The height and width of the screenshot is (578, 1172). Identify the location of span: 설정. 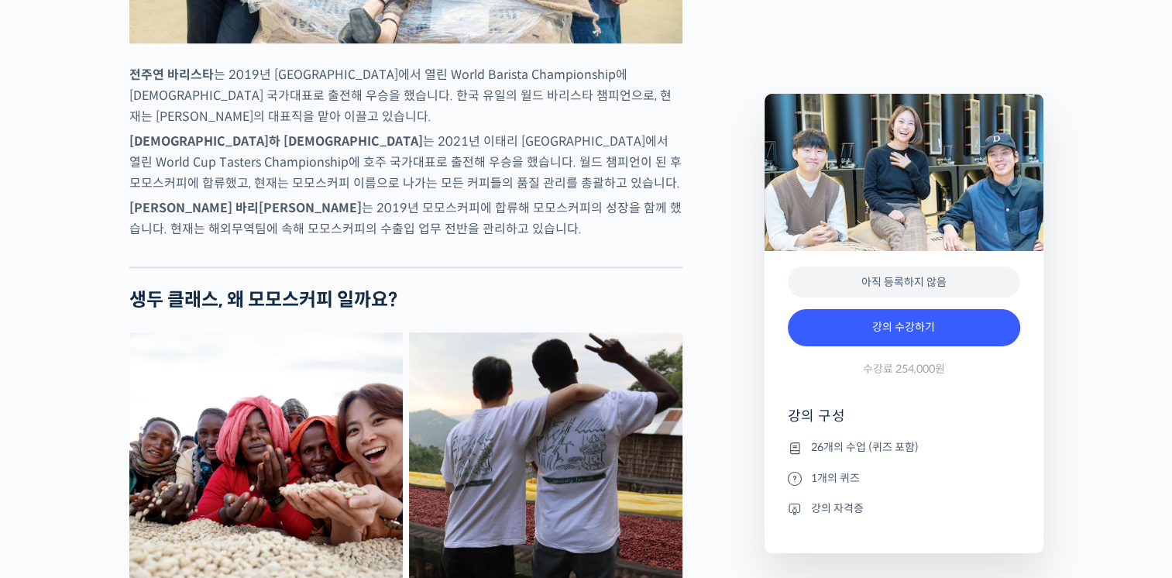
(249, 479).